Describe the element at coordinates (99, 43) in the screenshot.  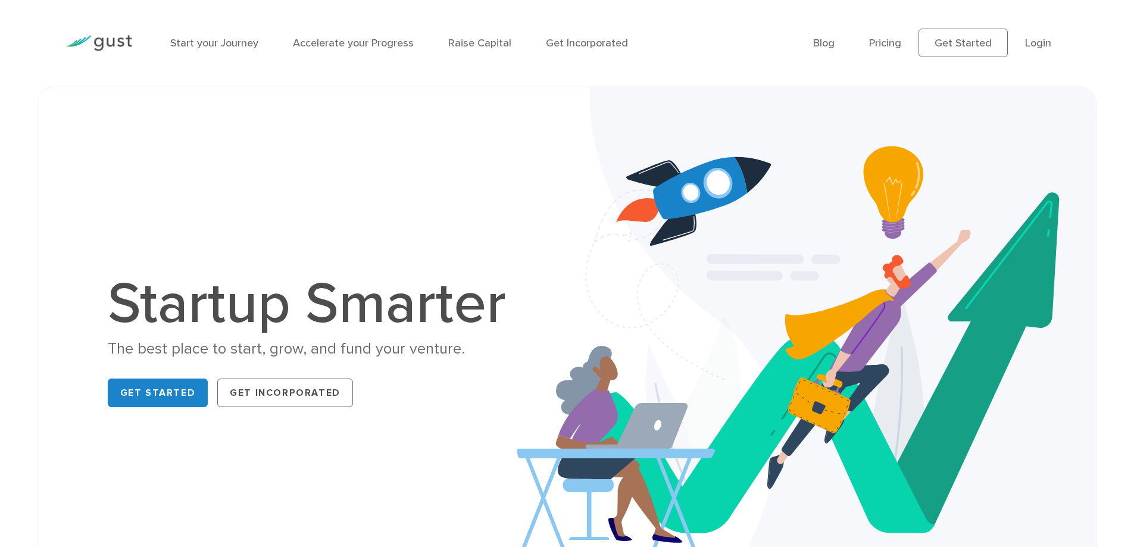
I see `img: Gust Logo` at that location.